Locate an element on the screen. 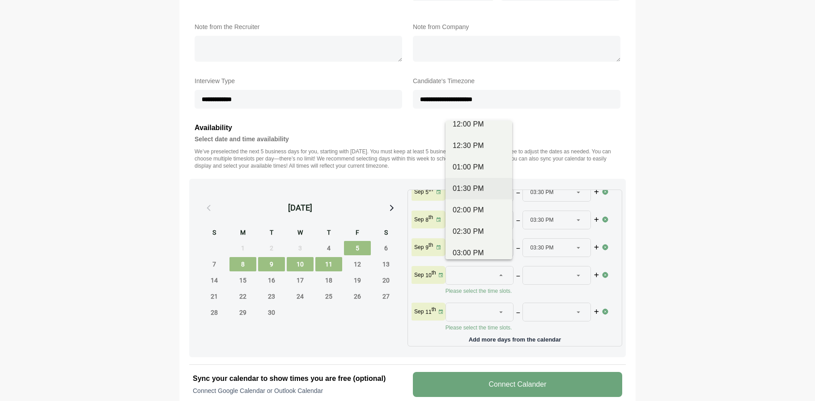 Image resolution: width=815 pixels, height=401 pixels. label: Note from the Recruiter is located at coordinates (298, 27).